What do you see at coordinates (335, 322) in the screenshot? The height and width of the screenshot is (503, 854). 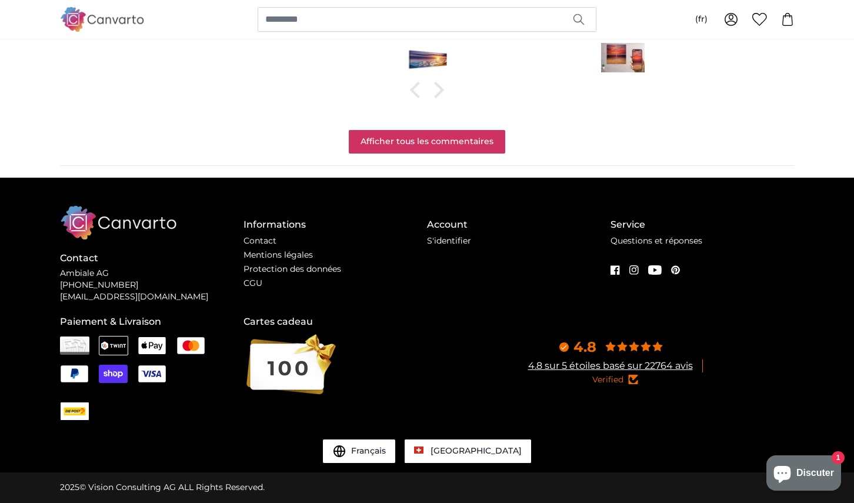 I see `h4: Cartes cadeau` at bounding box center [335, 322].